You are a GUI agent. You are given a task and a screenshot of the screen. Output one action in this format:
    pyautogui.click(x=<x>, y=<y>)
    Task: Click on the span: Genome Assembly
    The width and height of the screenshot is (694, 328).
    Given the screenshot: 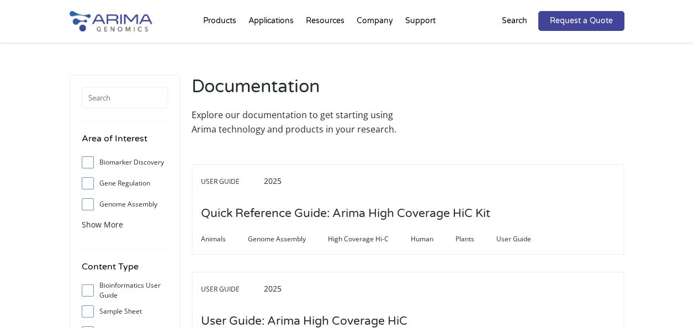 What is the action you would take?
    pyautogui.click(x=288, y=239)
    